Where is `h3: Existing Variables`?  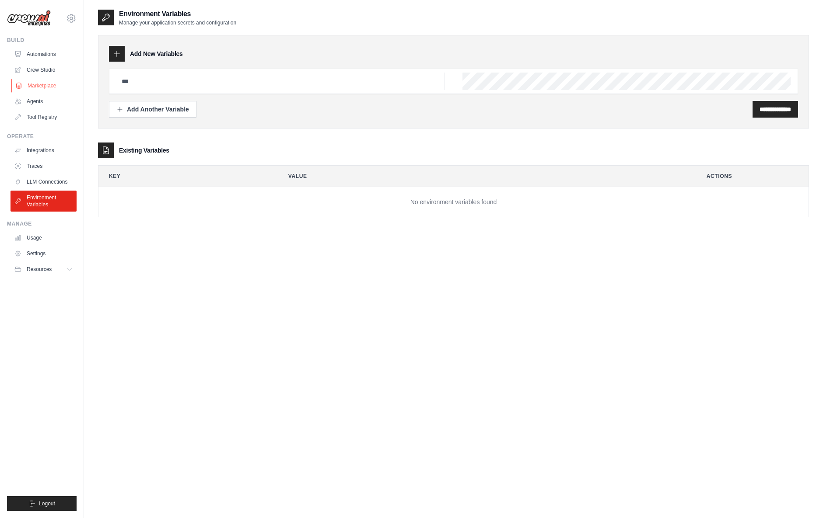 h3: Existing Variables is located at coordinates (144, 150).